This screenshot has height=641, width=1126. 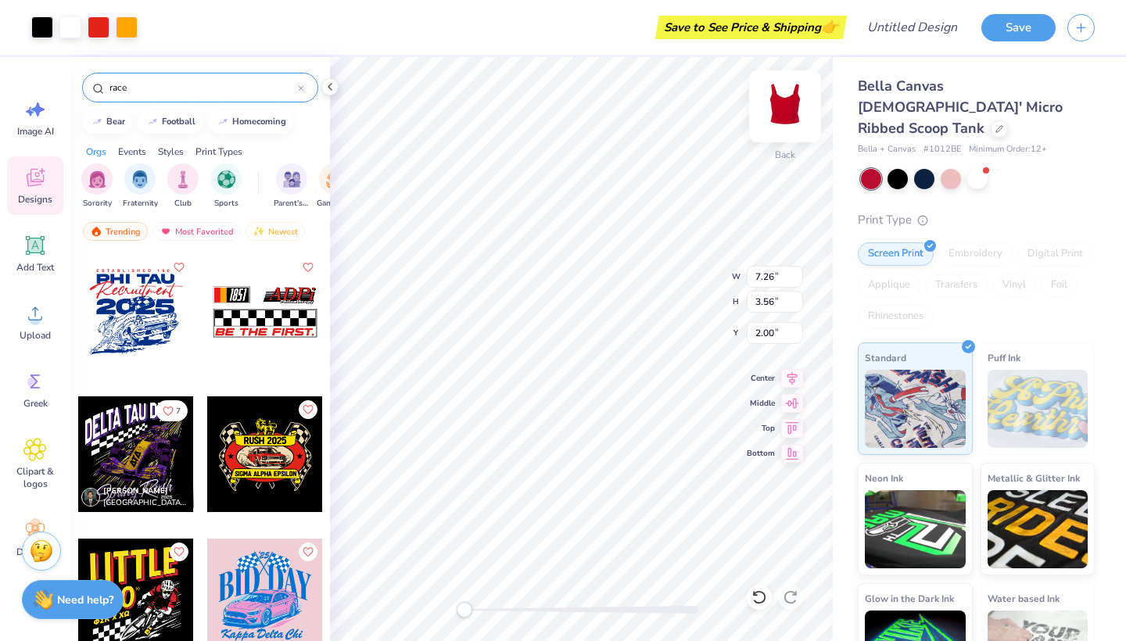 I want to click on span: Image AI, so click(x=35, y=131).